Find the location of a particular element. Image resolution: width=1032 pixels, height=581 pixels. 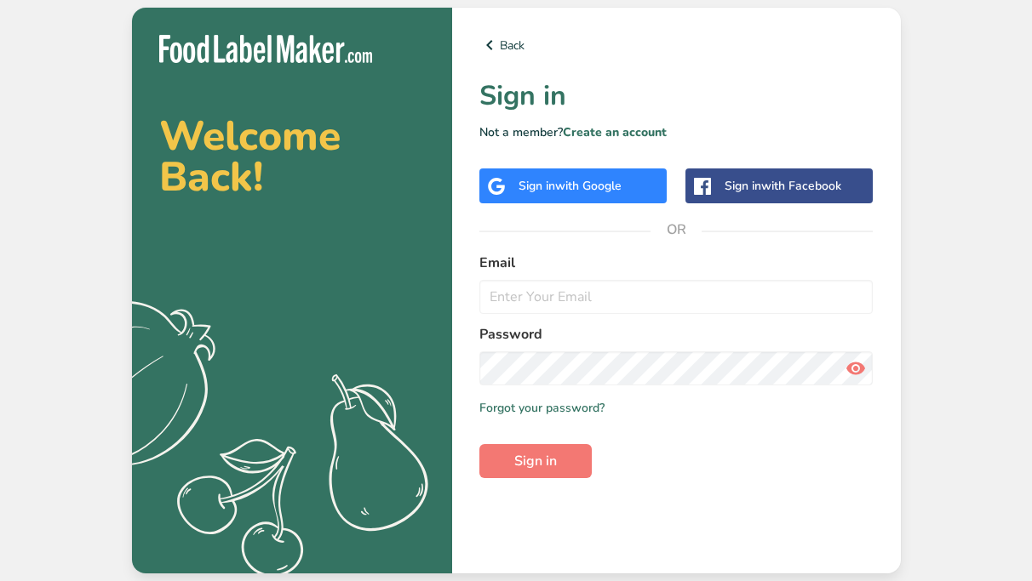

a: Back is located at coordinates (676, 45).